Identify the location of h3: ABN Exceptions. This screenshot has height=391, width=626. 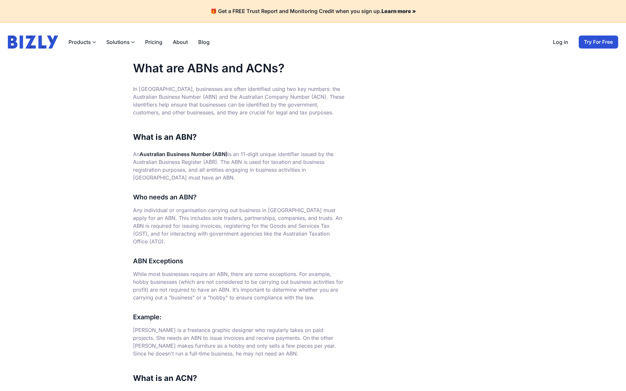
(239, 261).